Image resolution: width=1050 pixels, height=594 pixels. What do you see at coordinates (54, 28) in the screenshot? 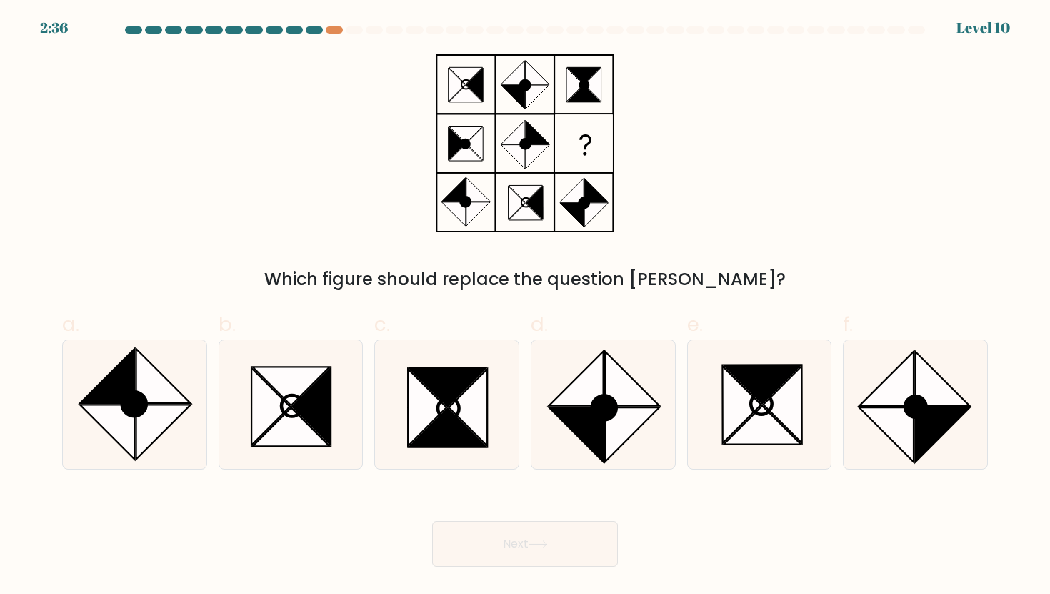
I see `div: 2:36` at bounding box center [54, 28].